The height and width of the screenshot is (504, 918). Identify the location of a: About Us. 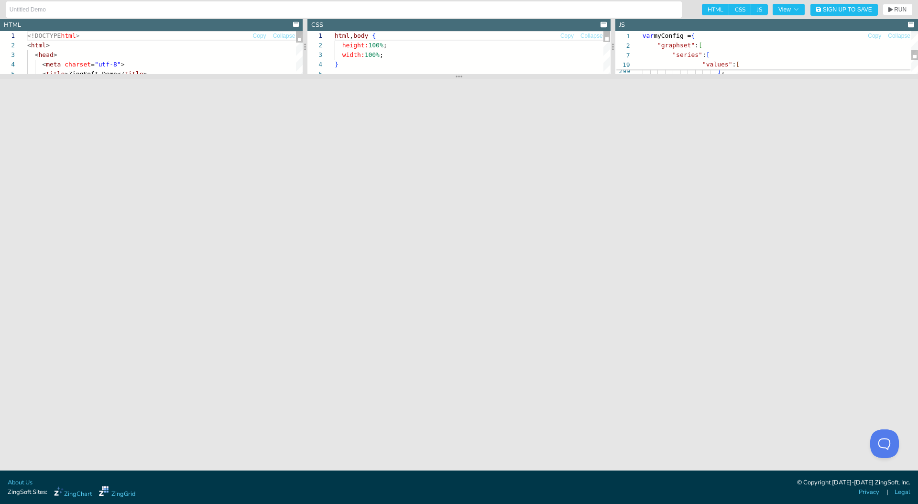
(20, 482).